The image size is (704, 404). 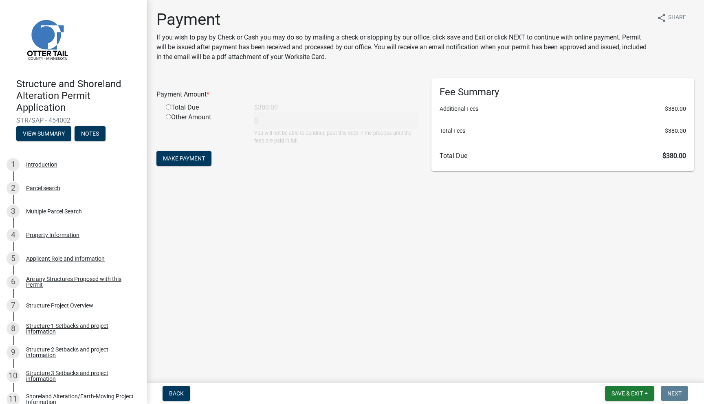 I want to click on div: Structure Project Overview, so click(x=60, y=306).